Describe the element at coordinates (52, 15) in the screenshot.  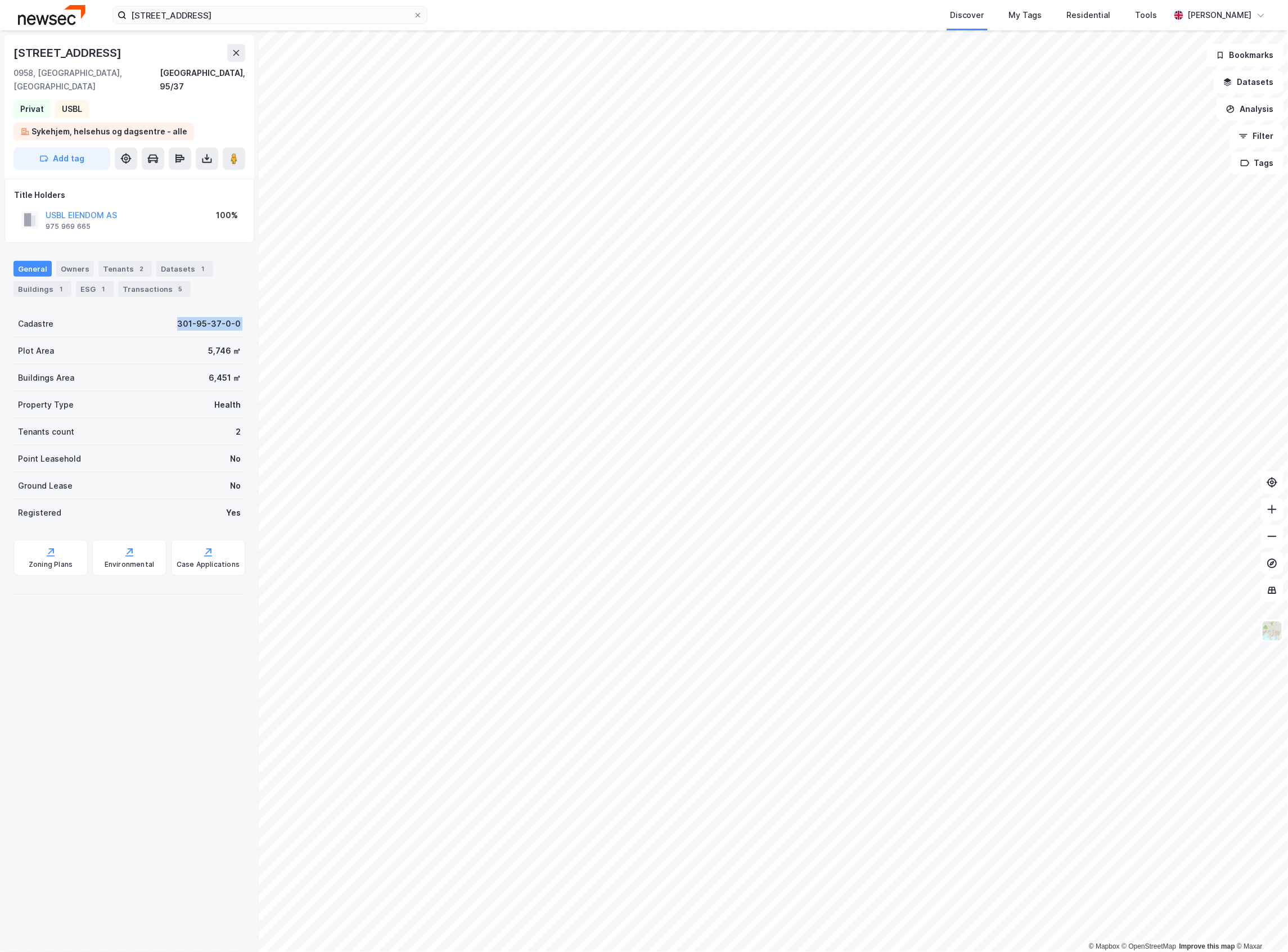
I see `img: newsec-logo.f6e21ccffca1b3a03d2d.png` at that location.